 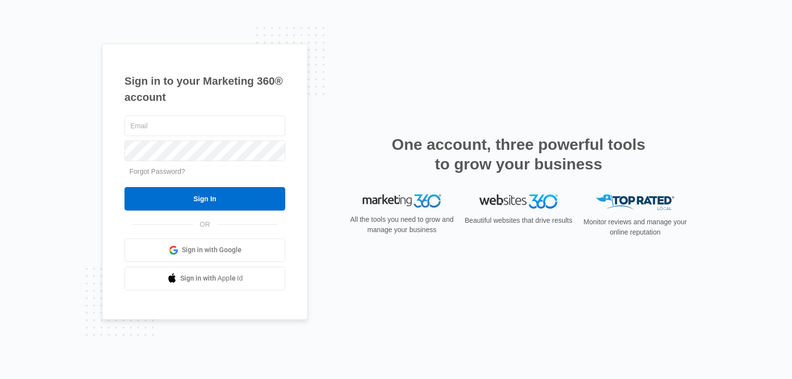 What do you see at coordinates (205, 126) in the screenshot?
I see `input: Email` at bounding box center [205, 126].